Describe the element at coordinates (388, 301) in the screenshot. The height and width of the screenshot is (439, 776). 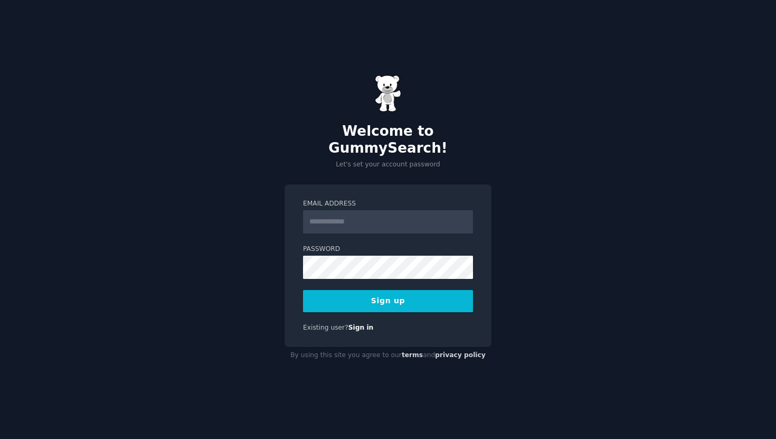
I see `button: Sign up` at that location.